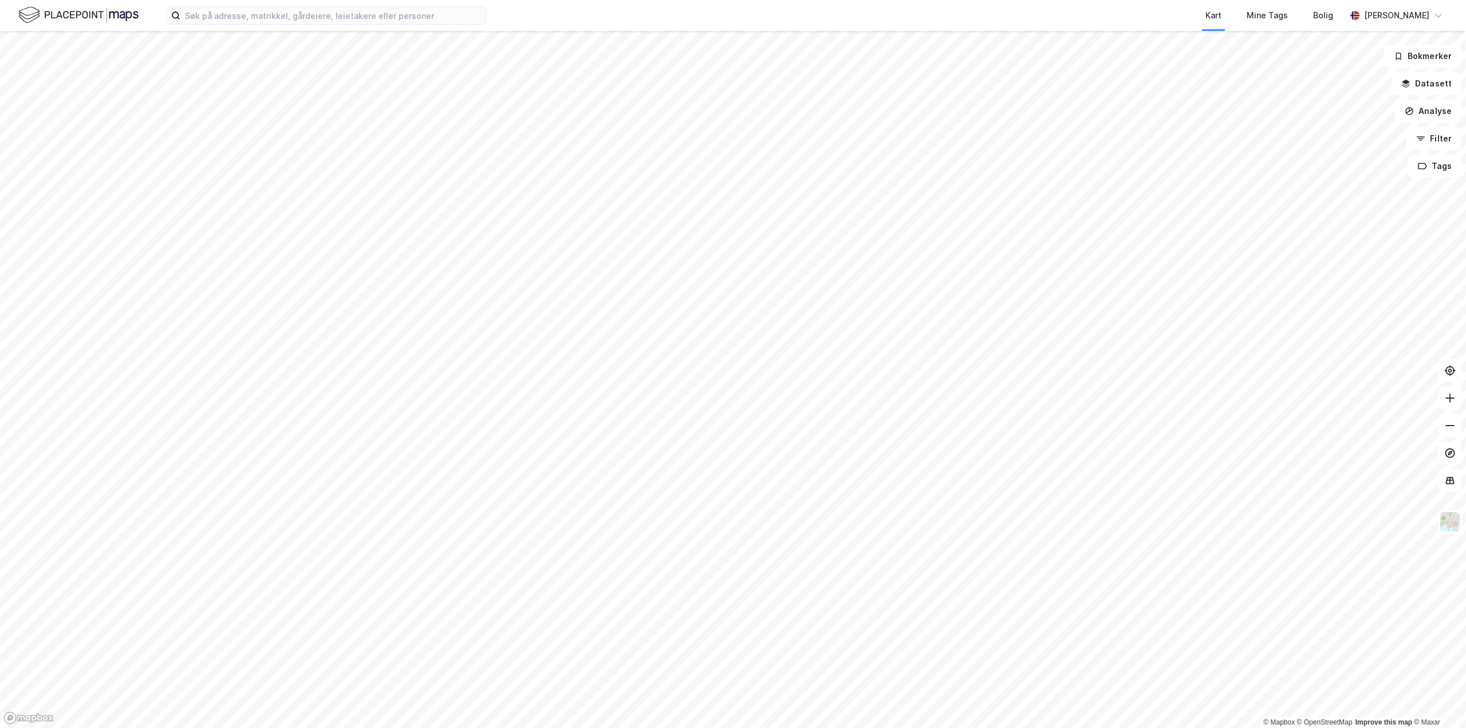 The height and width of the screenshot is (728, 1466). Describe the element at coordinates (1422, 56) in the screenshot. I see `button: Bokmerker` at that location.